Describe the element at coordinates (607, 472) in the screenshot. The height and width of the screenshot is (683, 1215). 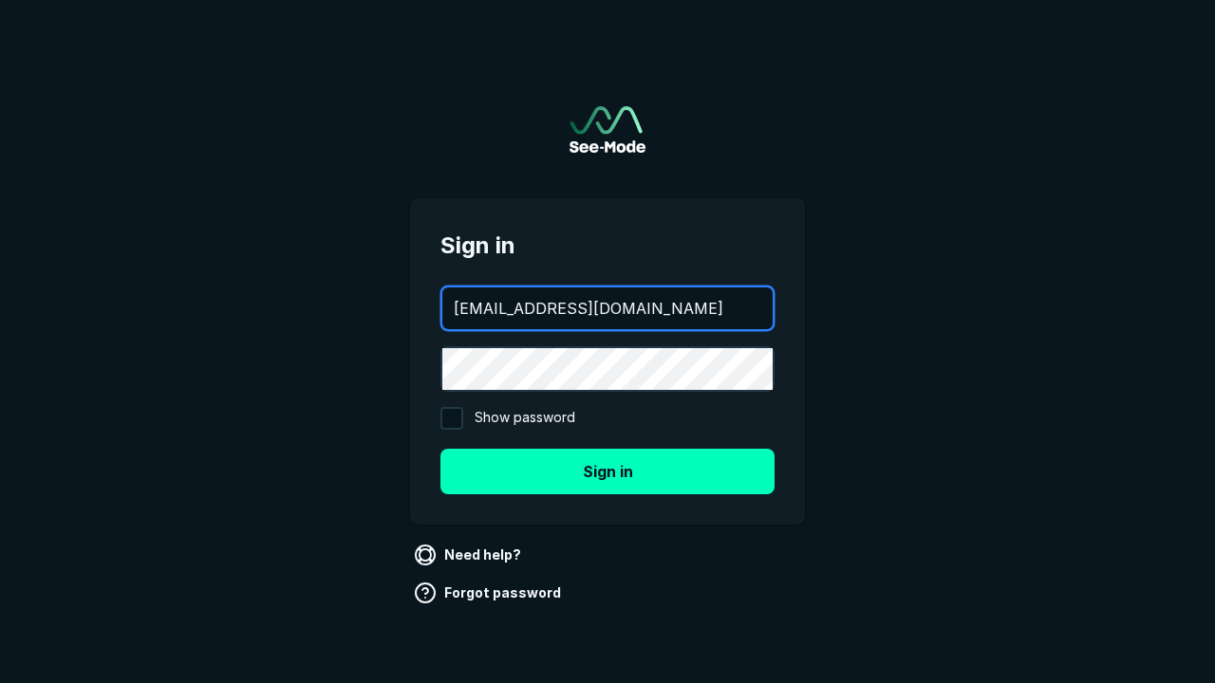
I see `button: Sign in` at that location.